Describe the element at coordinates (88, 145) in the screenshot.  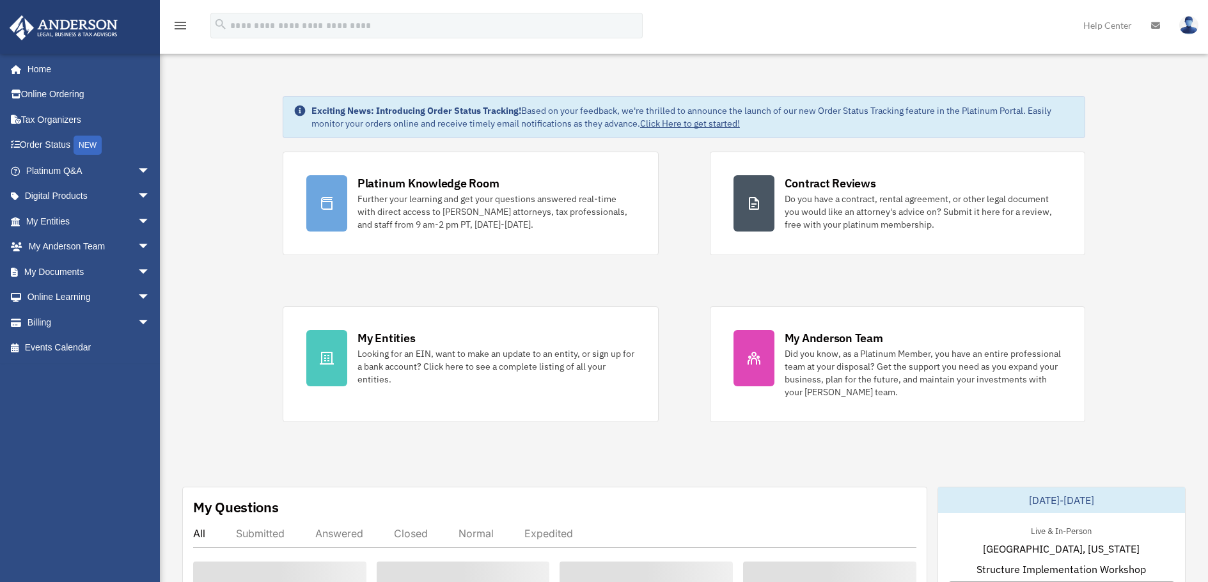
I see `div: NEW` at that location.